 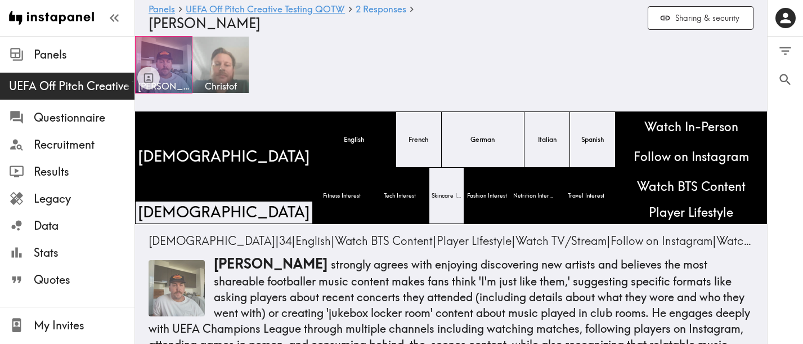 I want to click on span: UEFA Off Pitch Creative Testing QOTW, so click(x=71, y=86).